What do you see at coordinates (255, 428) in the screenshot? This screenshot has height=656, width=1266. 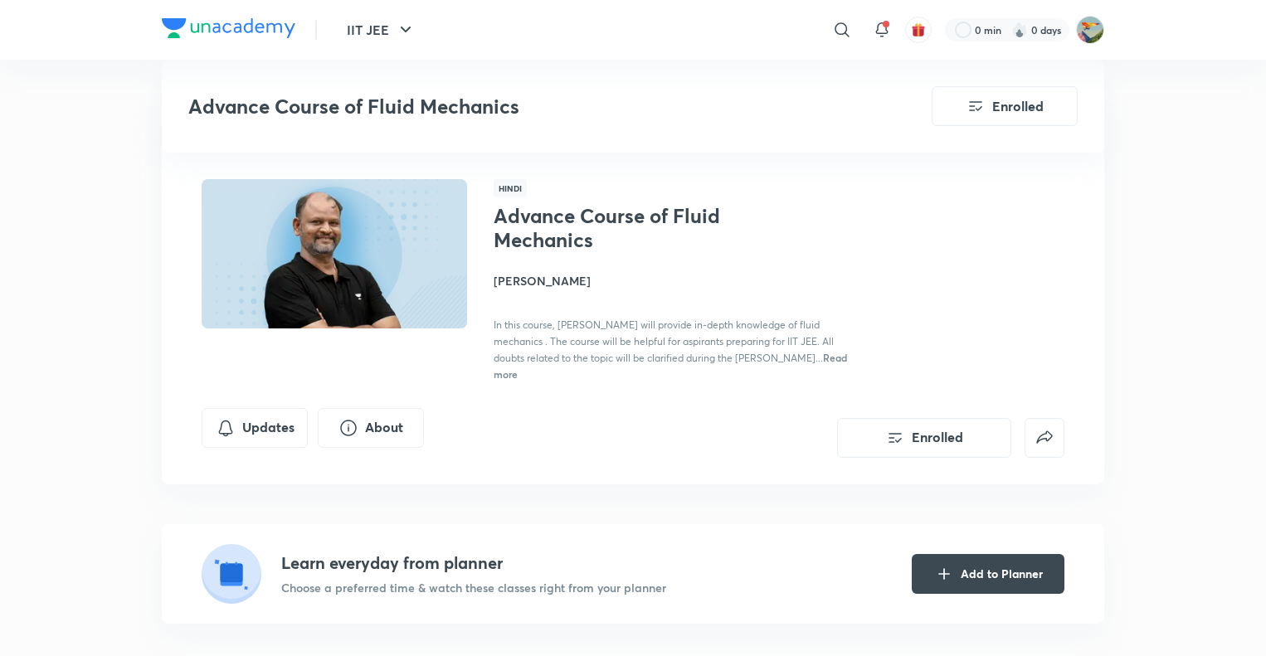 I see `button: Updates` at bounding box center [255, 428].